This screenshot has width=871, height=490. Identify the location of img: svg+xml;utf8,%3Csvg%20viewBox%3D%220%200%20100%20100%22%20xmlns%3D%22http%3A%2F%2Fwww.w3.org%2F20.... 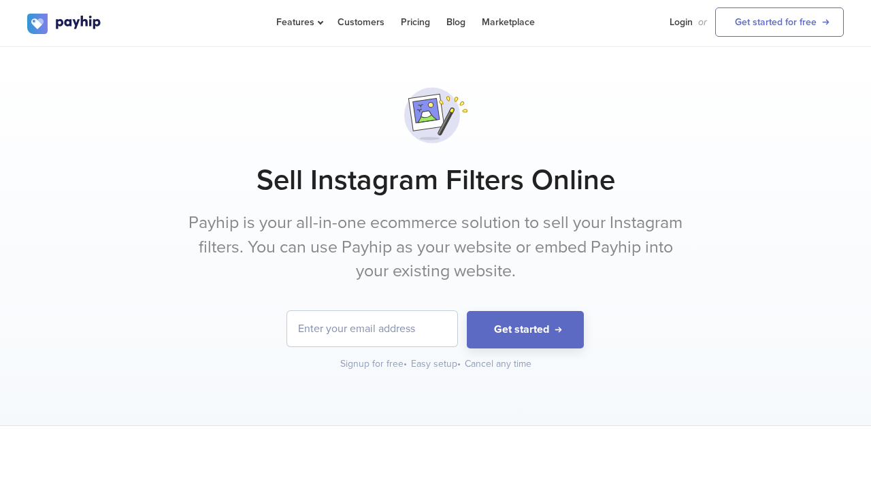
(435, 115).